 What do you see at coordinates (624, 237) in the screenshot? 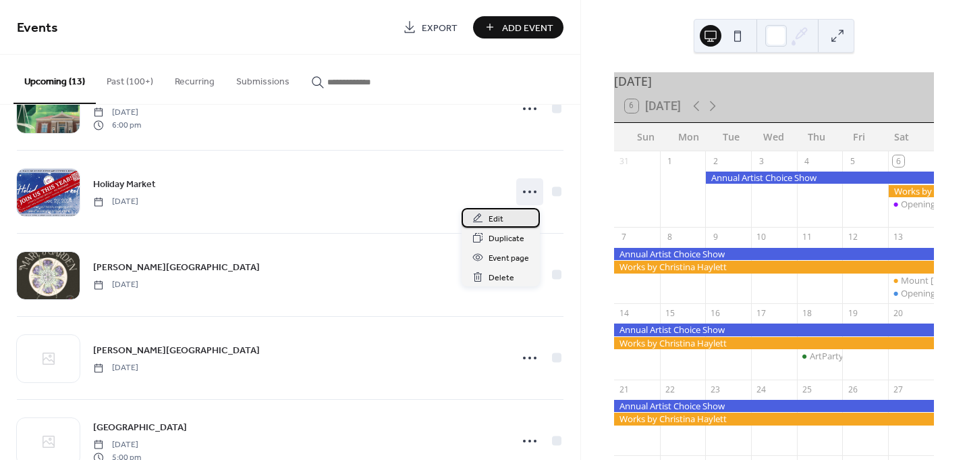
I see `div: 7` at bounding box center [624, 237].